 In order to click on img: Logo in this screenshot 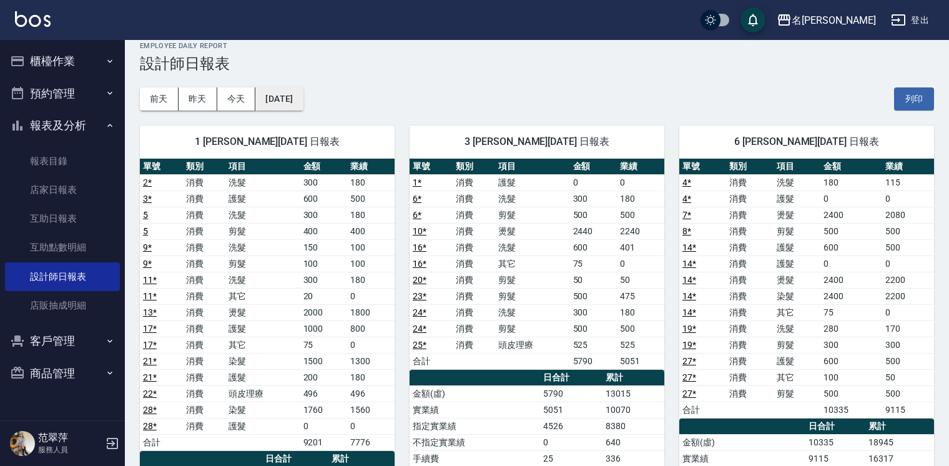, I will do `click(32, 19)`.